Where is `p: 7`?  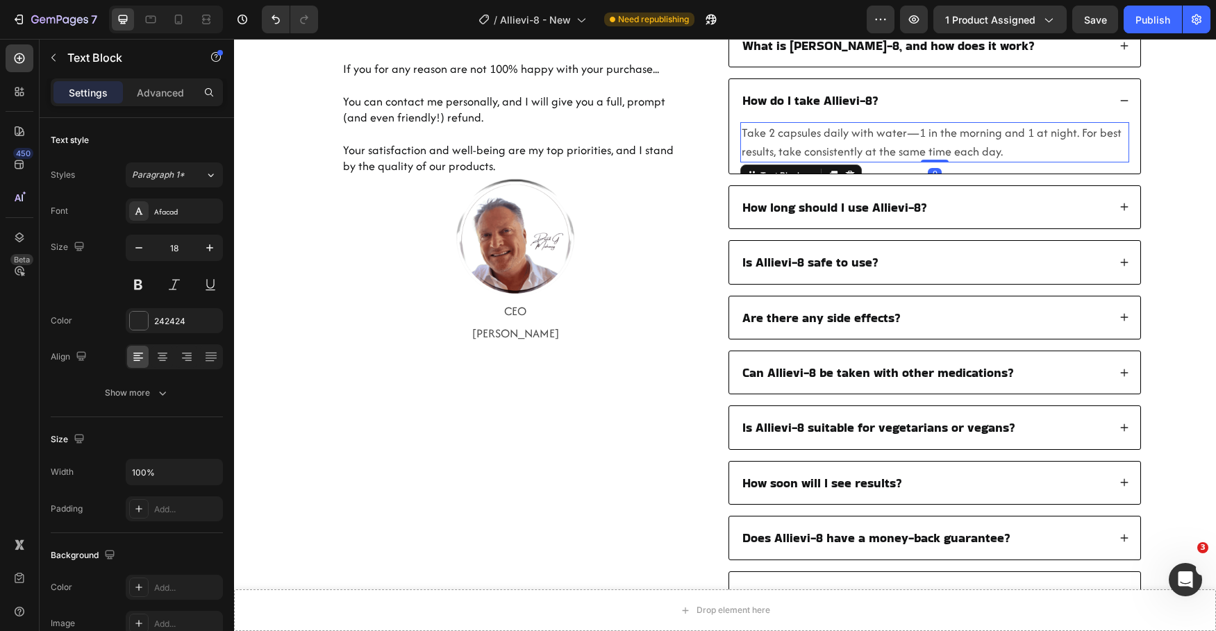 p: 7 is located at coordinates (94, 19).